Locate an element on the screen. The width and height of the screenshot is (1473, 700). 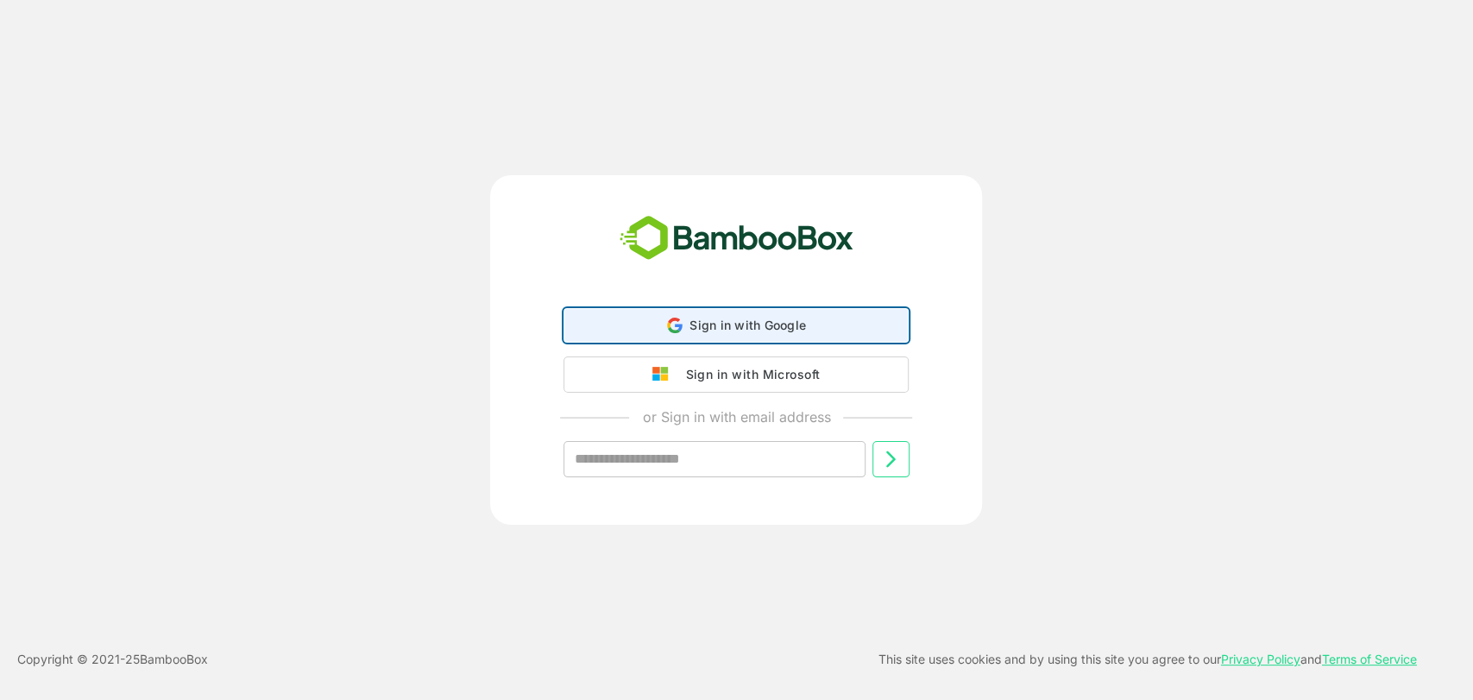
p: Copyright © 2021- 25 BambooBox is located at coordinates (112, 659).